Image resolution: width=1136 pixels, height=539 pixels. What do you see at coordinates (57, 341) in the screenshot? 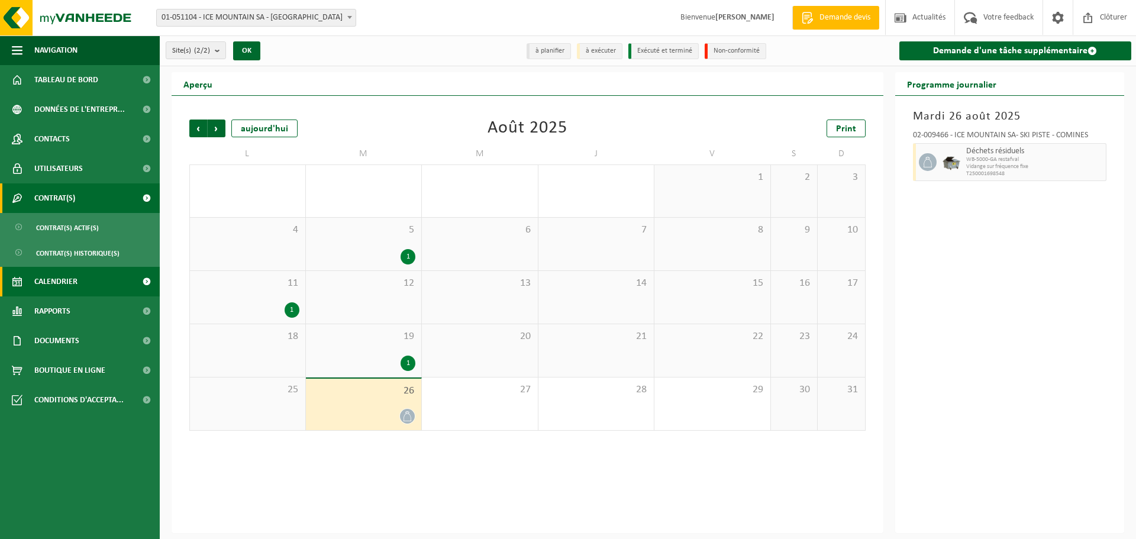
I see `span: Documents` at bounding box center [57, 341].